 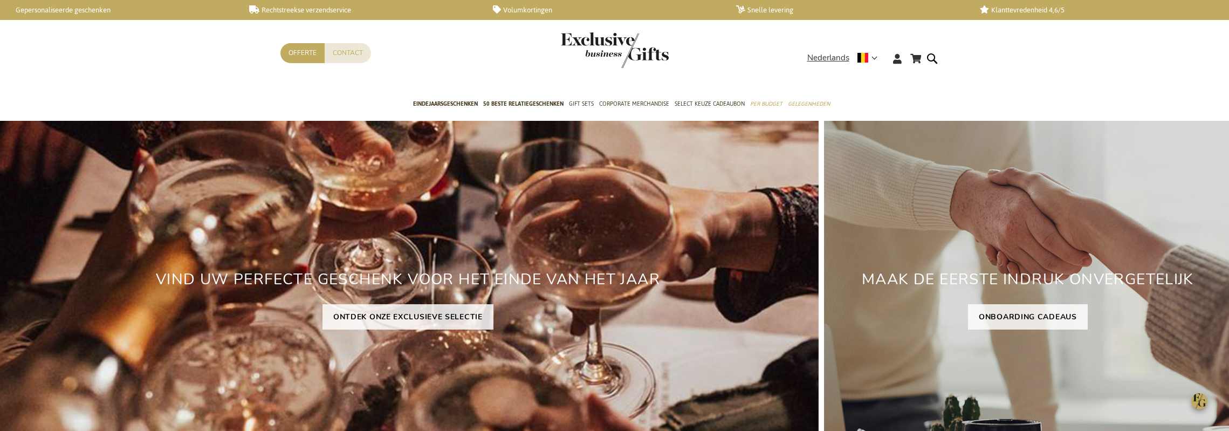 What do you see at coordinates (634, 104) in the screenshot?
I see `span: Corporate Merchandise` at bounding box center [634, 104].